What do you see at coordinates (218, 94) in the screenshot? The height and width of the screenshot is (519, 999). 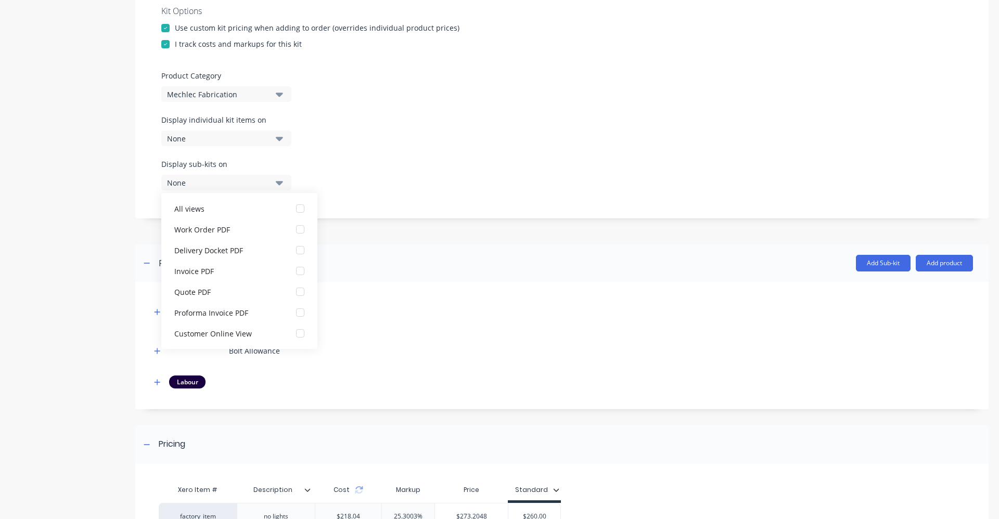 I see `div: Mechlec Fabrication` at bounding box center [218, 94].